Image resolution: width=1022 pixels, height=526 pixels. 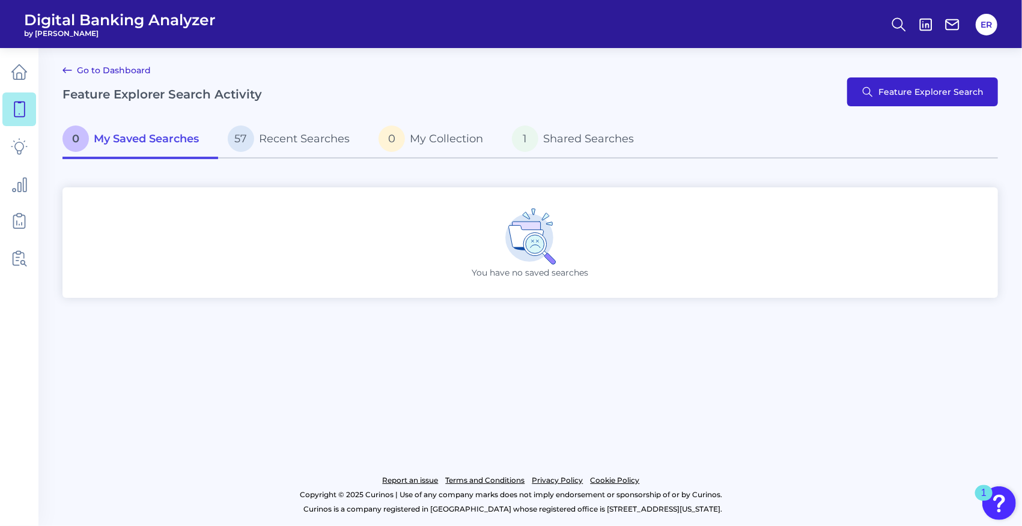 I want to click on a: 1Shared Searches, so click(x=577, y=140).